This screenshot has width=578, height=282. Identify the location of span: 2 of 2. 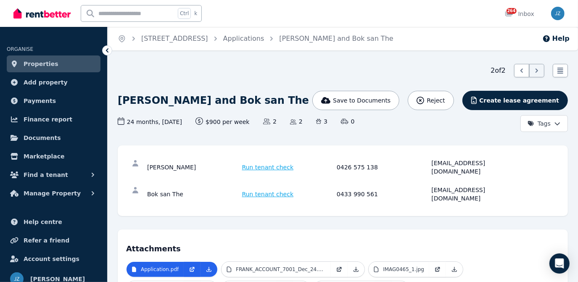
(498, 71).